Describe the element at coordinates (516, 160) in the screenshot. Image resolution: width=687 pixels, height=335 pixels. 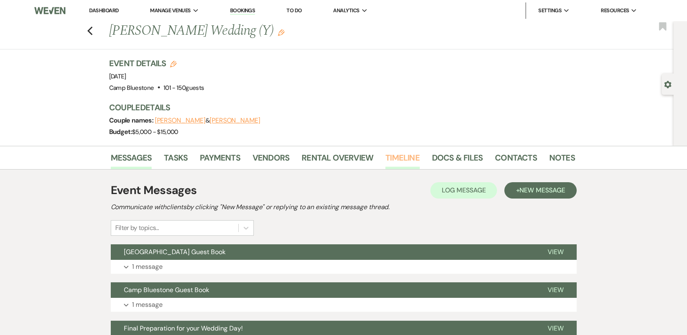
I see `a: Contacts` at that location.